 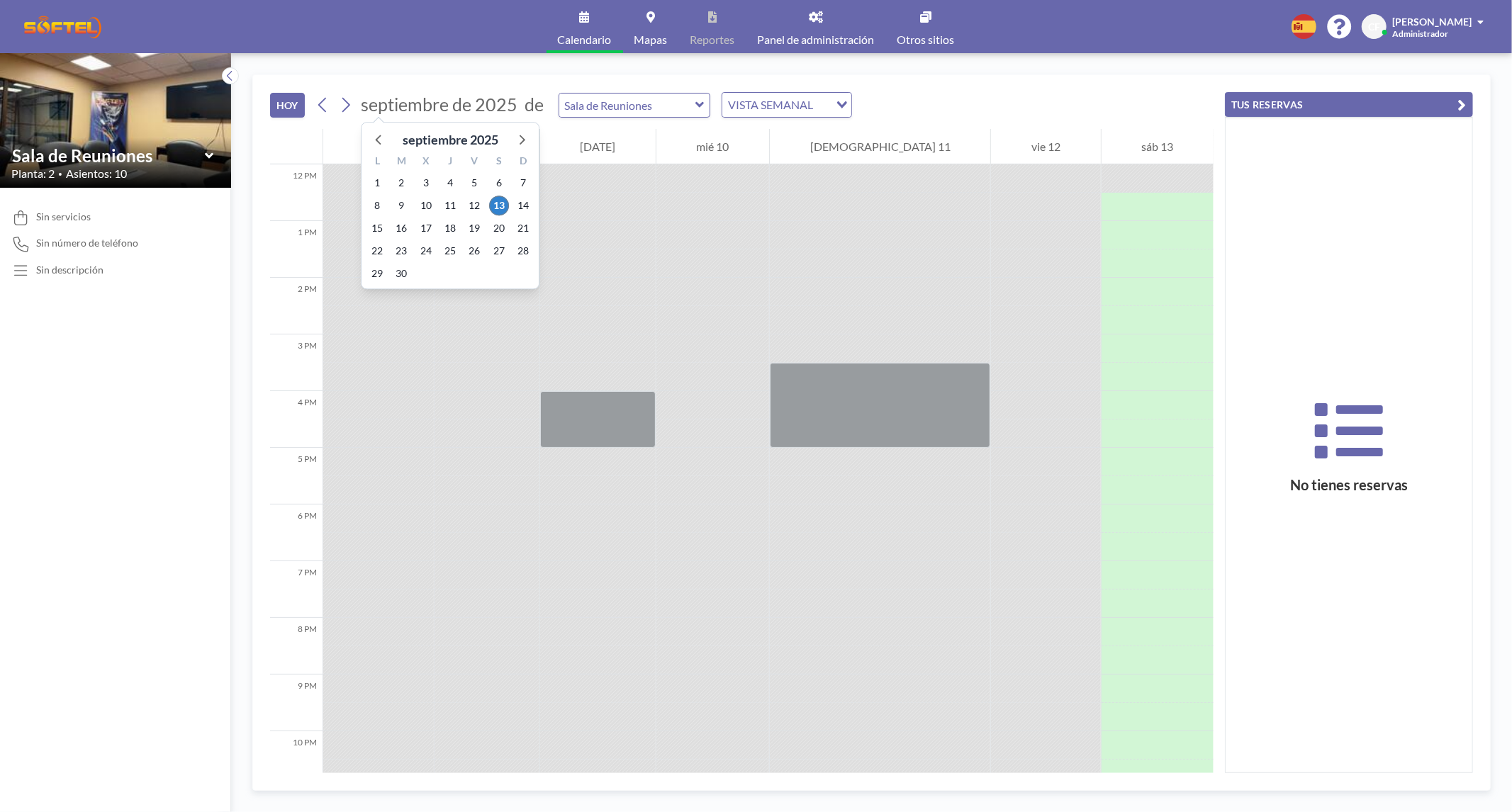 What do you see at coordinates (816, 40) in the screenshot?
I see `span: Panel de administración` at bounding box center [816, 40].